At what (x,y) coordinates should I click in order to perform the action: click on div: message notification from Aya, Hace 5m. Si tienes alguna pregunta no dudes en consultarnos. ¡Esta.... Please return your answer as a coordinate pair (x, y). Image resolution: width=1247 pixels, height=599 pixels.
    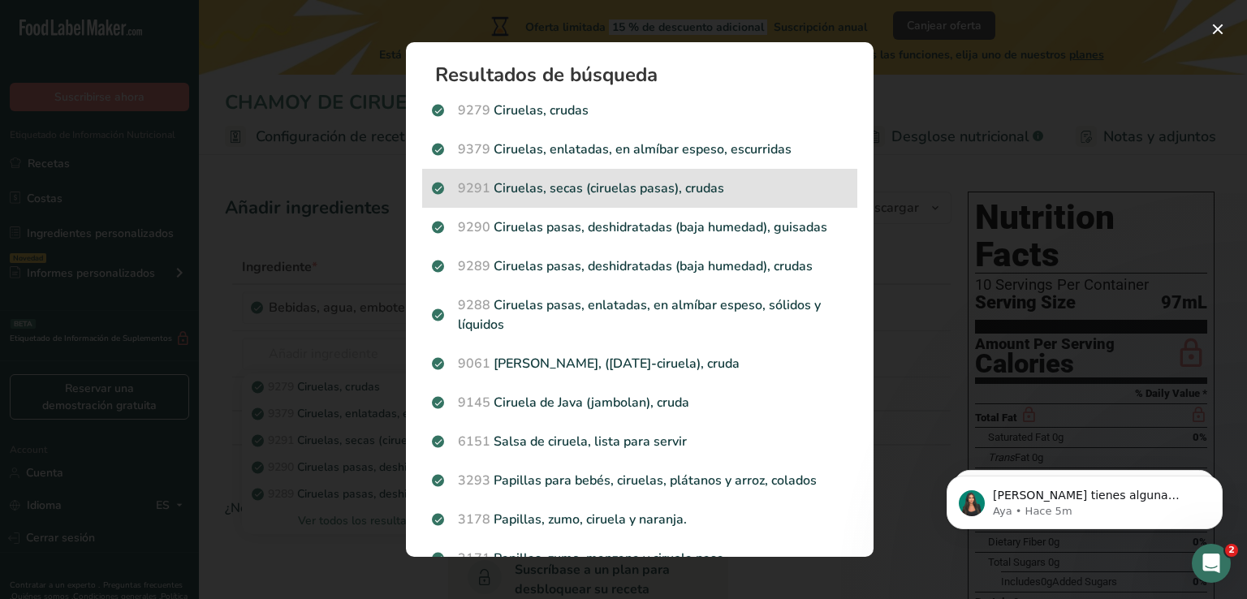
    Looking at the image, I should click on (162, 61).